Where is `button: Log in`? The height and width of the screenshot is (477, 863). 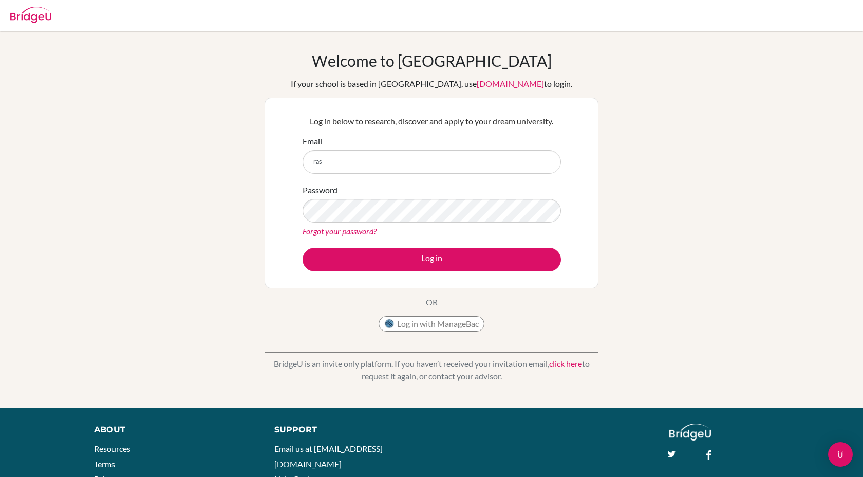 button: Log in is located at coordinates (432, 260).